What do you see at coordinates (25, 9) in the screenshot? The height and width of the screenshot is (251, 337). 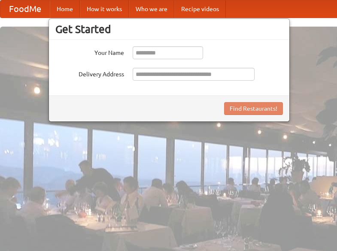 I see `a: FoodMe` at bounding box center [25, 9].